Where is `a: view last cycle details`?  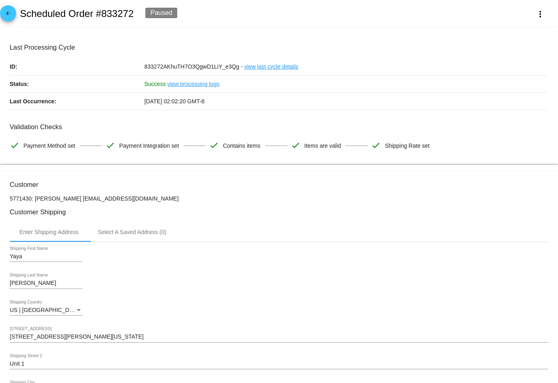 a: view last cycle details is located at coordinates (271, 67).